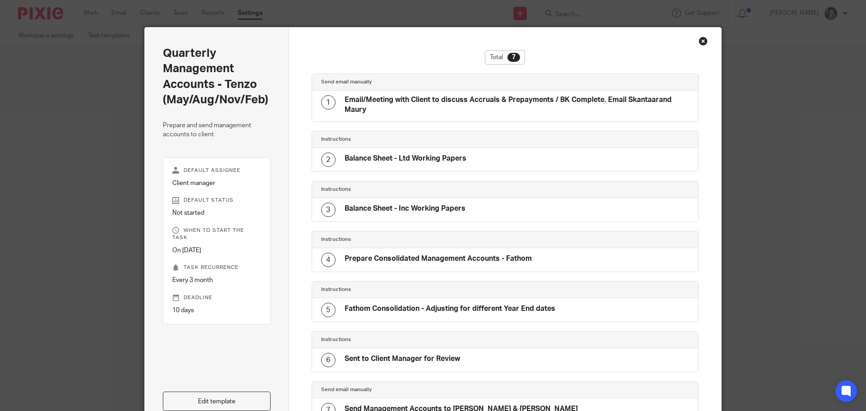  Describe the element at coordinates (216, 280) in the screenshot. I see `p: Every 3 month` at that location.